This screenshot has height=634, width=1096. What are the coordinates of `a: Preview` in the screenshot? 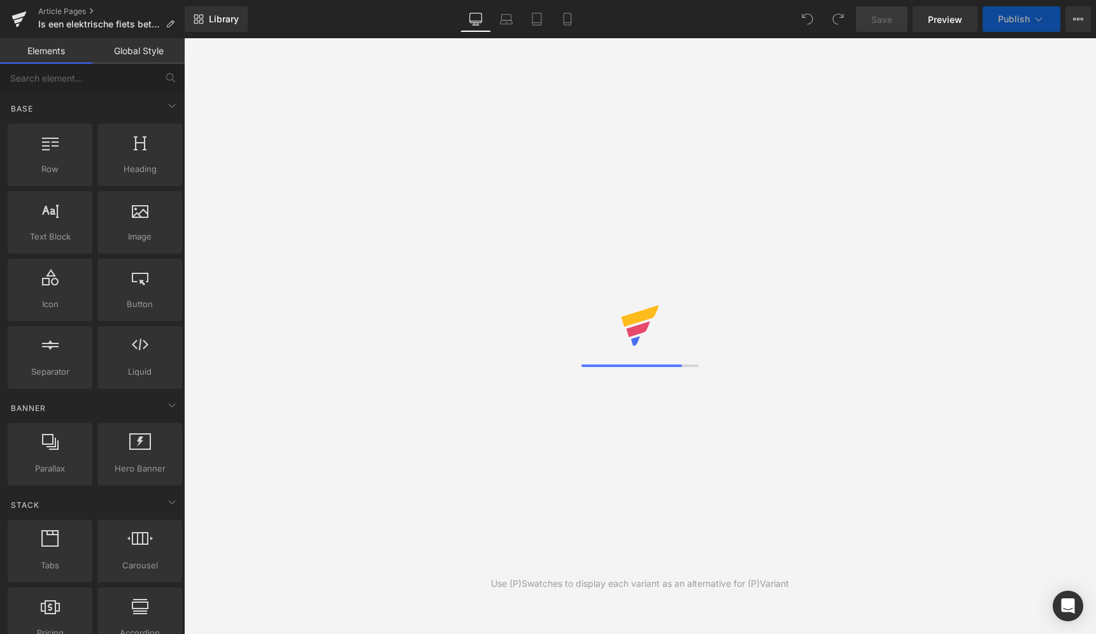 It's located at (945, 19).